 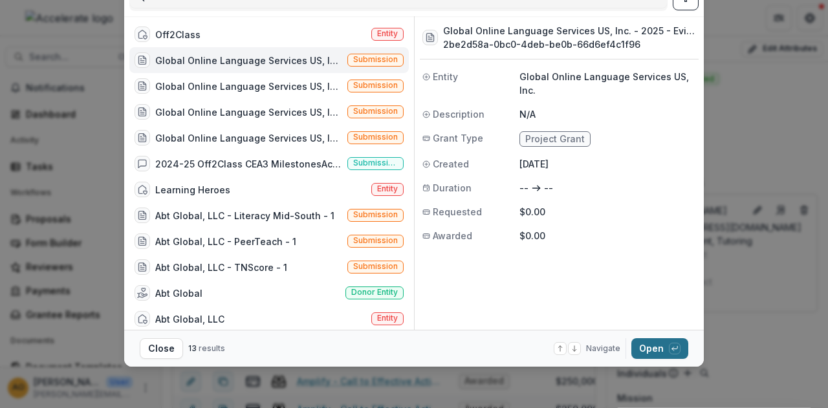 I want to click on span: Navigate, so click(x=603, y=349).